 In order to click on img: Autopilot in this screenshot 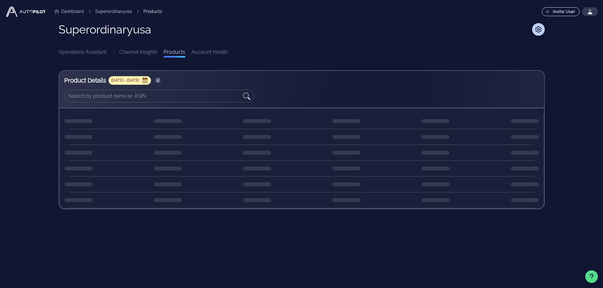, I will do `click(26, 12)`.